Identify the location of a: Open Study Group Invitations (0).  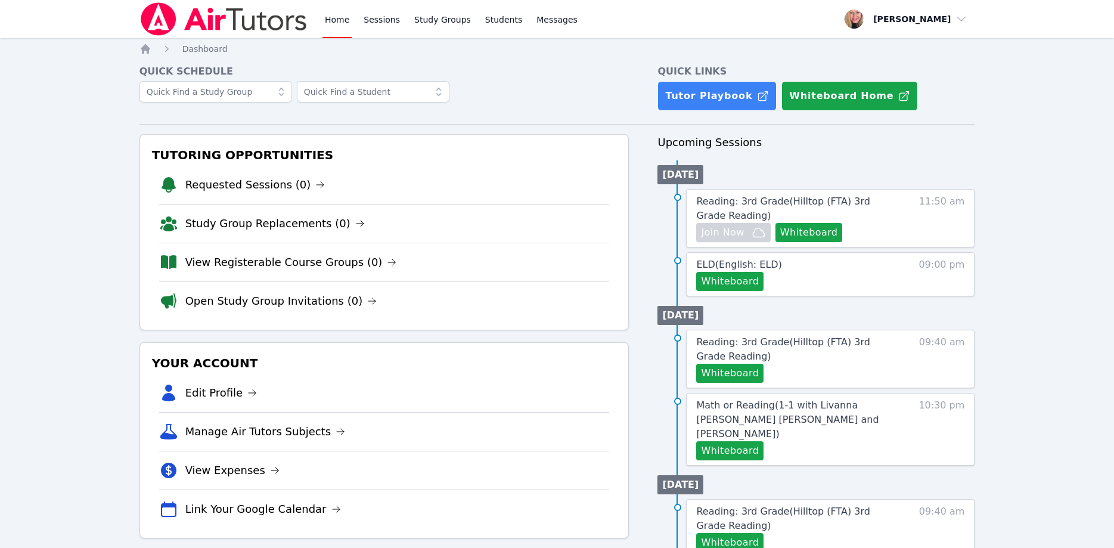
(281, 301).